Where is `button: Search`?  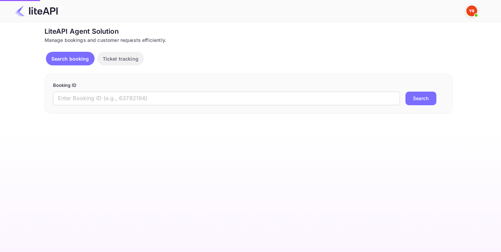 button: Search is located at coordinates (421, 98).